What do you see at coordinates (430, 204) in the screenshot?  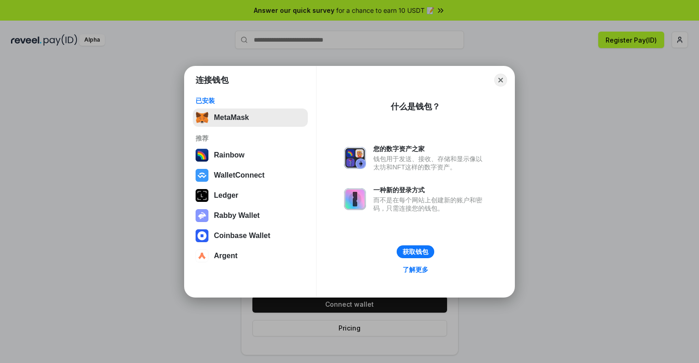 I see `div: 而不是在每个网站上创建新的账户和密码，只需连接您的钱包。` at bounding box center [430, 204].